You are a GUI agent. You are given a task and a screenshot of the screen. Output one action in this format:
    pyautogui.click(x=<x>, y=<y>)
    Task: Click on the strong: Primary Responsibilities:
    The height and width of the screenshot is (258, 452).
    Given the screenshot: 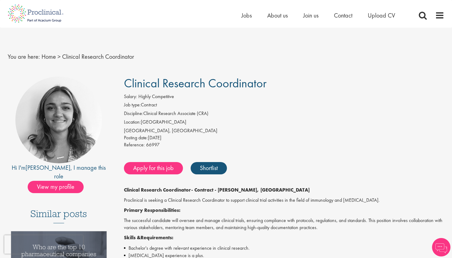 What is the action you would take?
    pyautogui.click(x=152, y=210)
    